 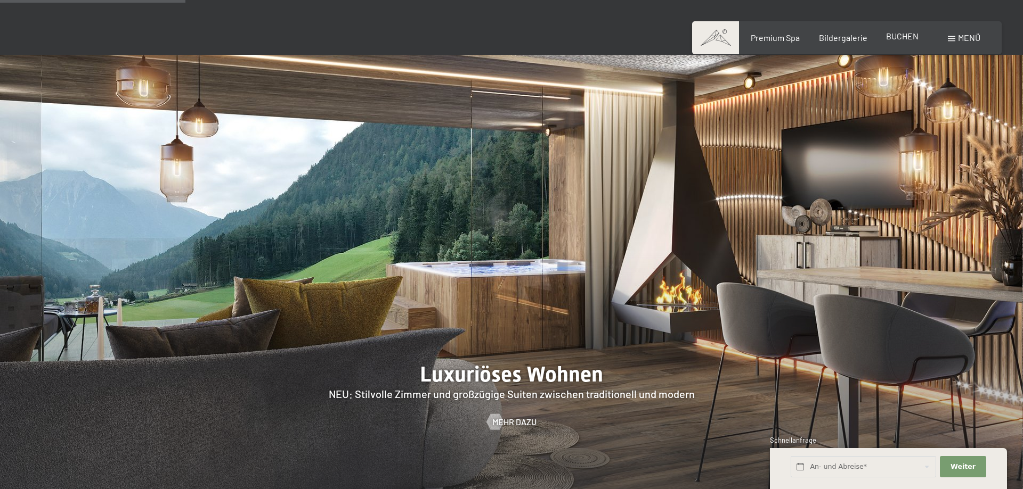 What do you see at coordinates (843, 37) in the screenshot?
I see `a: Bildergalerie` at bounding box center [843, 37].